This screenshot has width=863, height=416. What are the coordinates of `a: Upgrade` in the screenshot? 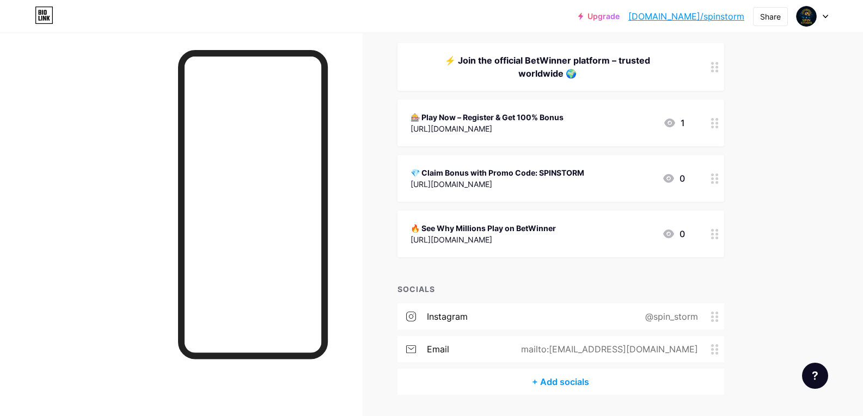 It's located at (599, 16).